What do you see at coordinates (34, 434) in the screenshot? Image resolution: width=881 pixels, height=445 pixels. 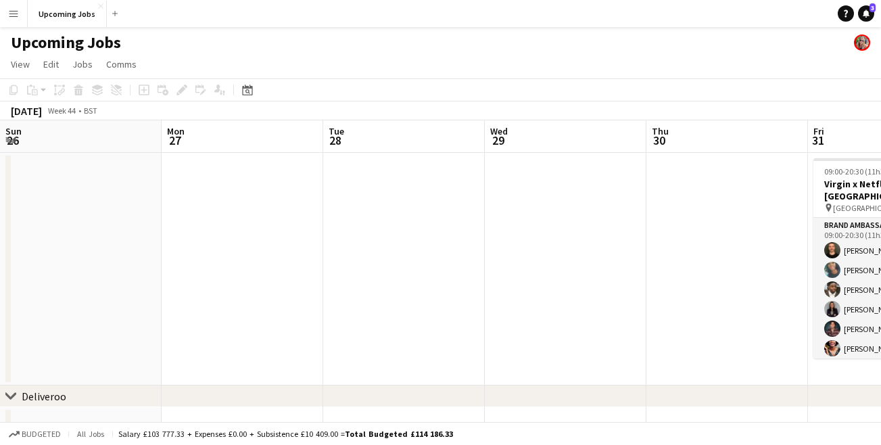 I see `button: Budgeted` at bounding box center [34, 434].